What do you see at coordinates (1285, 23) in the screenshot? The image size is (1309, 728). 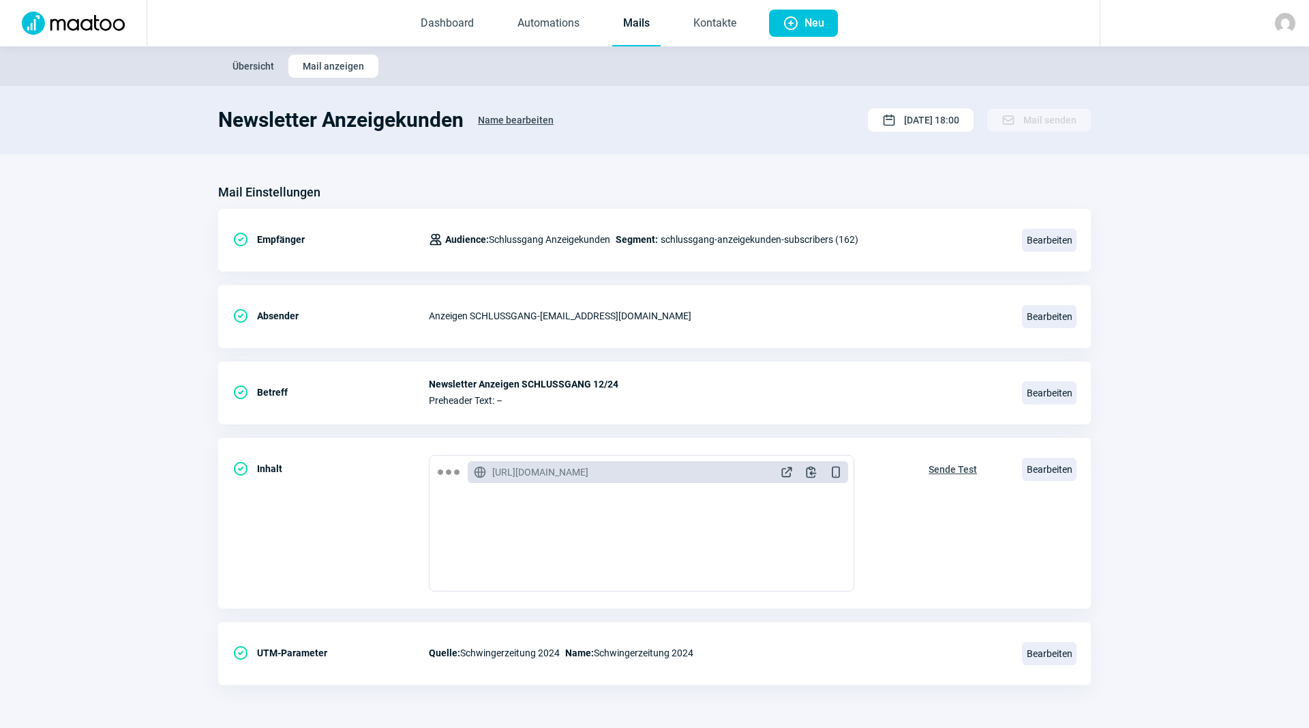 I see `img: avatar` at bounding box center [1285, 23].